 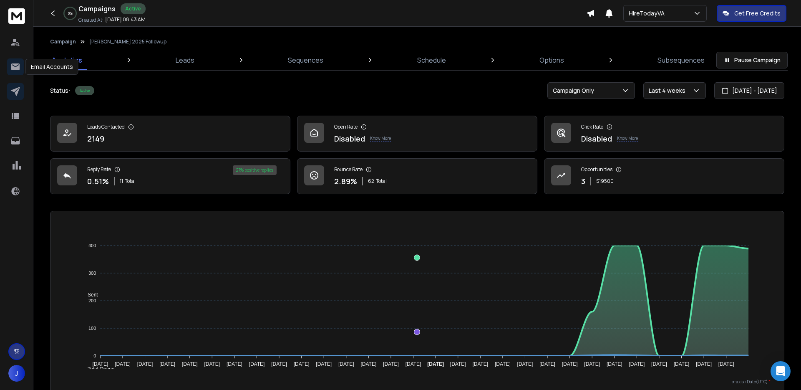 What do you see at coordinates (67, 60) in the screenshot?
I see `a: Analytics` at bounding box center [67, 60].